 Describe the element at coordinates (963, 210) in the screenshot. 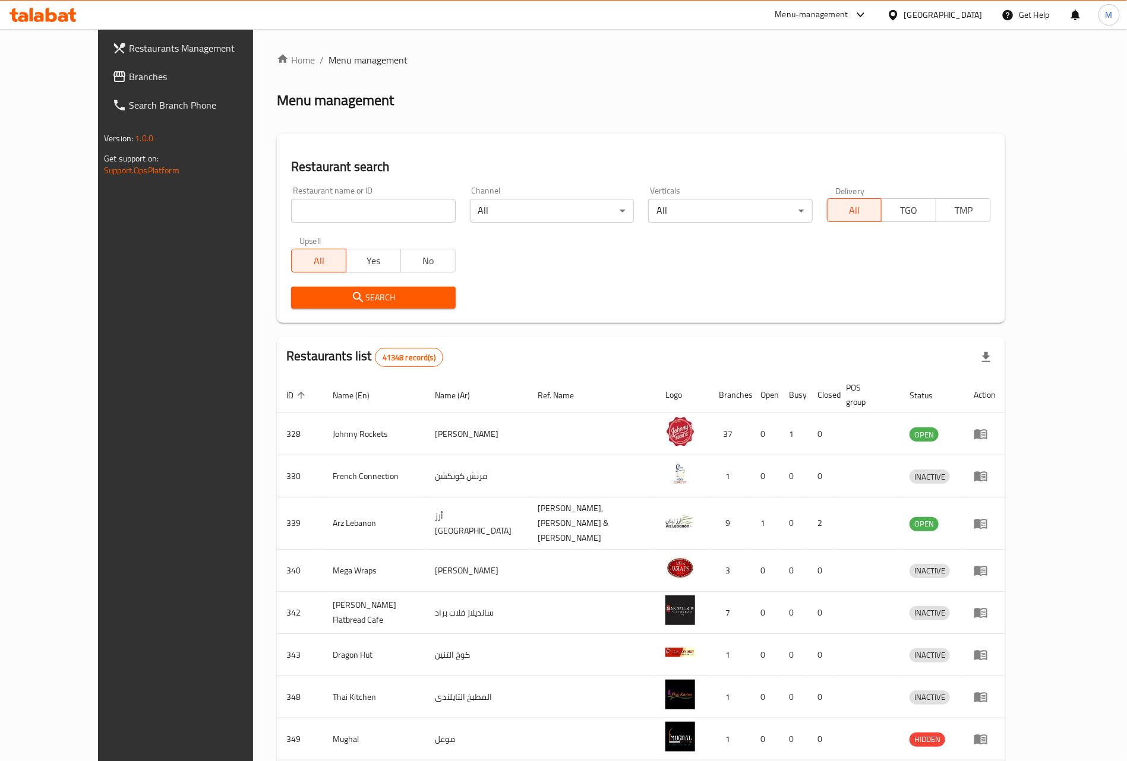

I see `button: TMP` at that location.